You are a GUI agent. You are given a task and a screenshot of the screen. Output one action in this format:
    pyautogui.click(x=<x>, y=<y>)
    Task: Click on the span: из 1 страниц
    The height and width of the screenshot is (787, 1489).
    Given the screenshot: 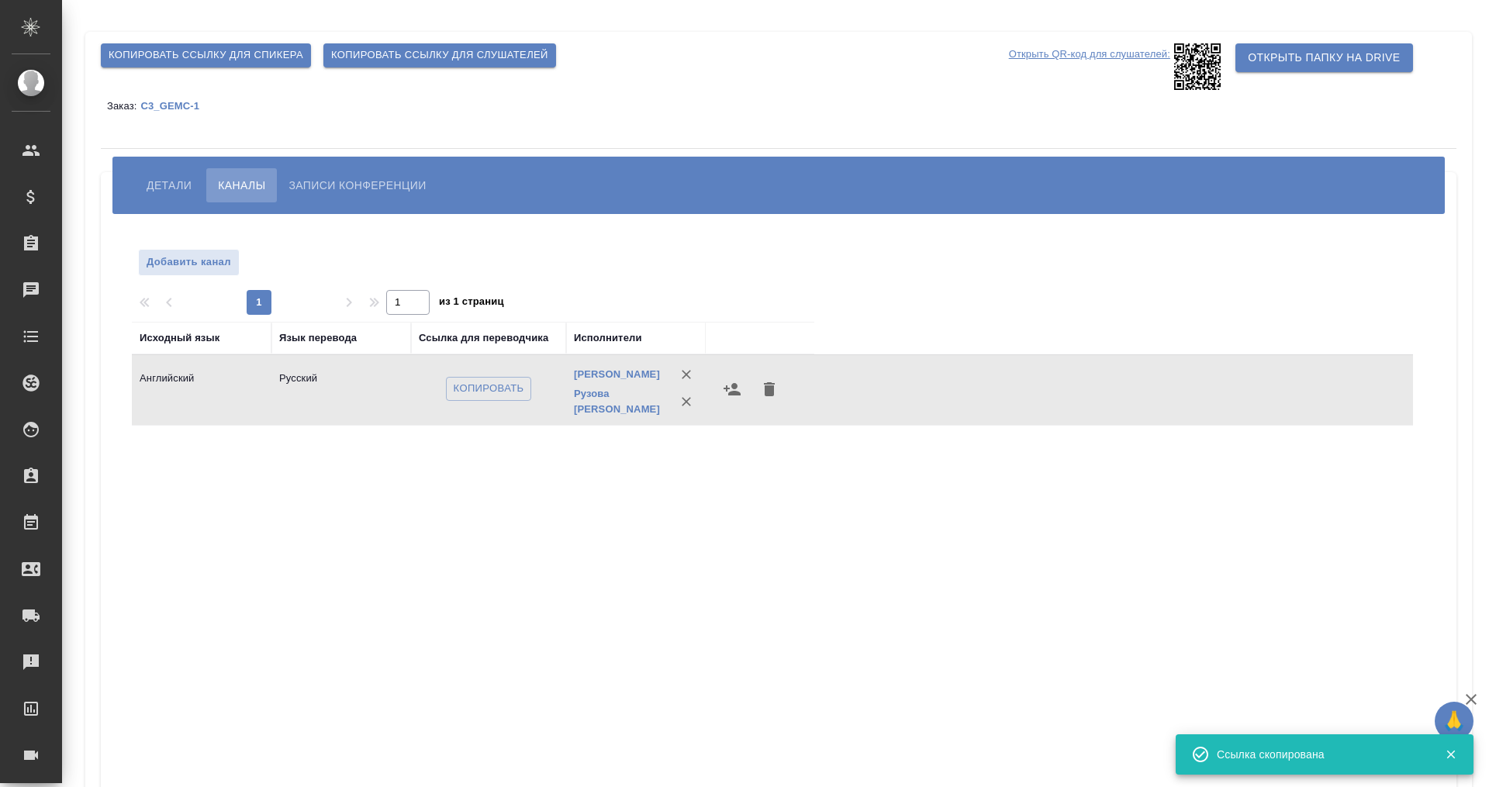 What is the action you would take?
    pyautogui.click(x=472, y=303)
    